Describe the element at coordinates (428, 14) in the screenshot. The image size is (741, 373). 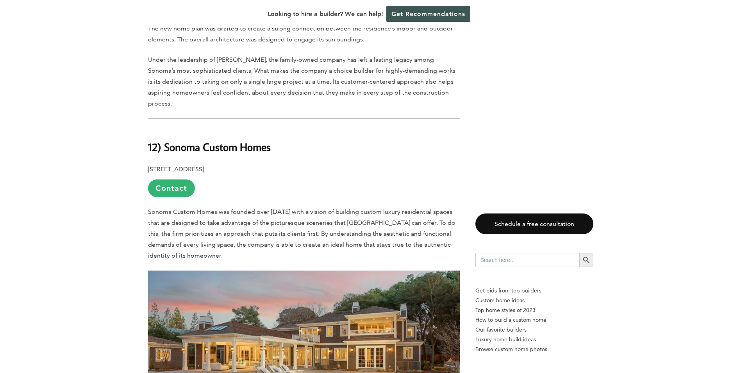
I see `a: Get Recommendations` at that location.